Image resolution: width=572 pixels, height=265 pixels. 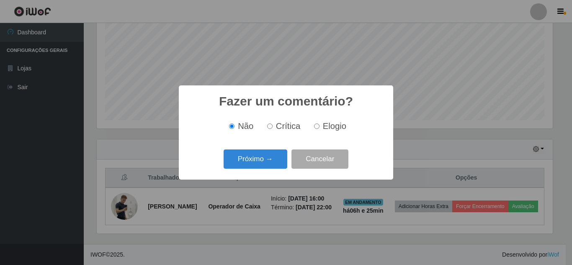 I want to click on button: Próximo →, so click(x=255, y=159).